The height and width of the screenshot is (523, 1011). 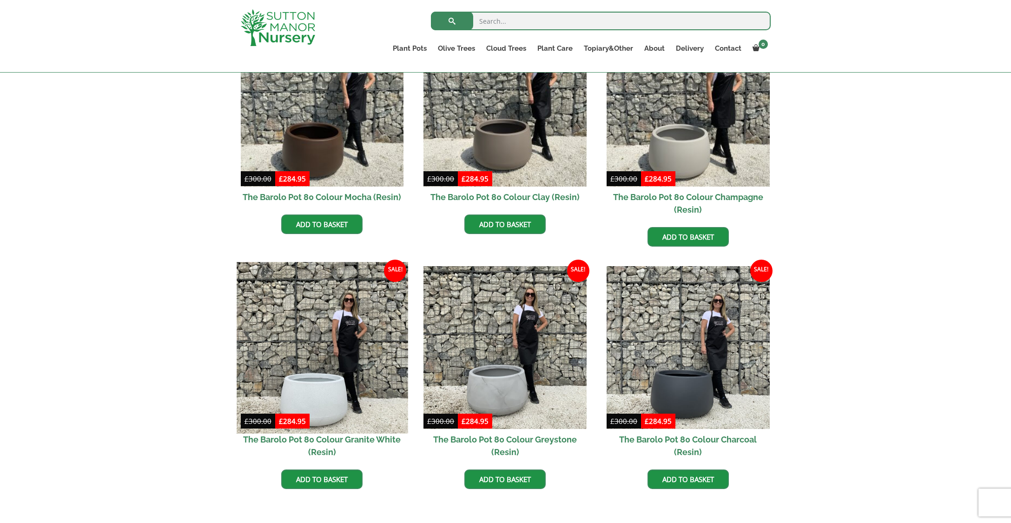 What do you see at coordinates (688, 364) in the screenshot?
I see `a: Sale! The Barolo Pot 80 Colour Charcoal (Resin)` at bounding box center [688, 364].